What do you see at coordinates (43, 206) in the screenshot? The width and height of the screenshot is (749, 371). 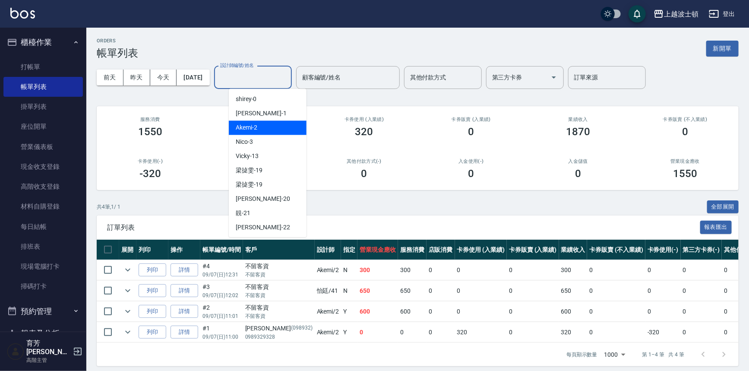 I see `a: 材料自購登錄` at bounding box center [43, 206].